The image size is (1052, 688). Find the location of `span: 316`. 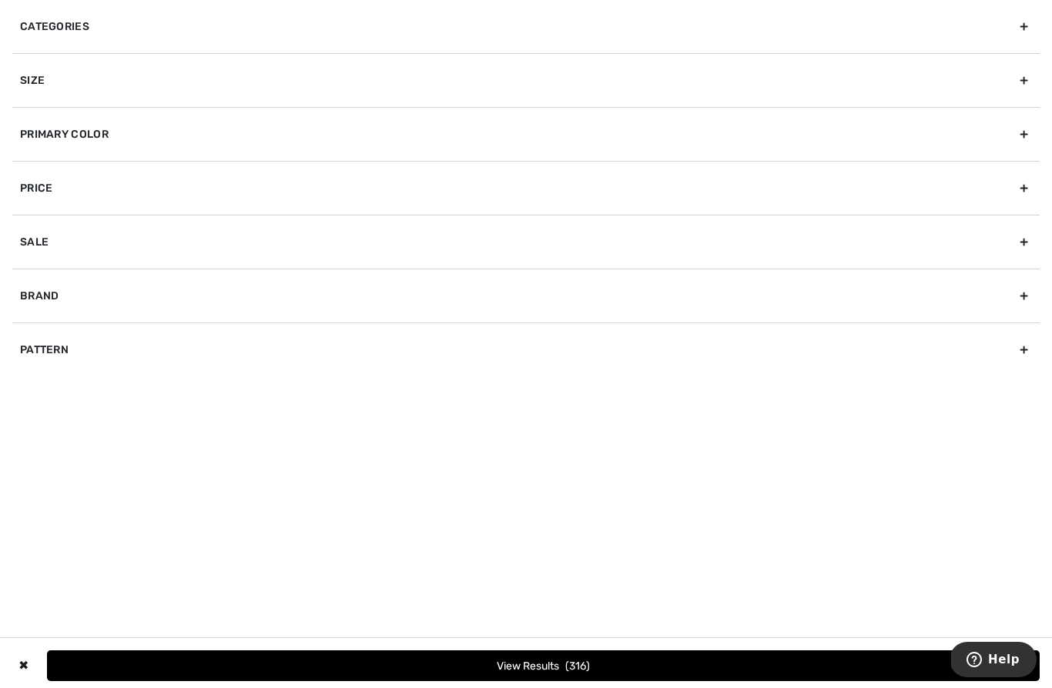

span: 316 is located at coordinates (577, 666).